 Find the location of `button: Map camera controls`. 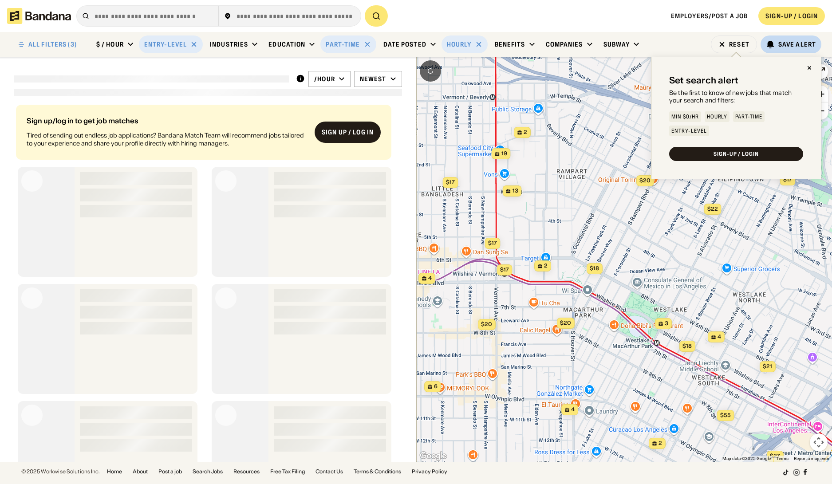

button: Map camera controls is located at coordinates (818, 442).